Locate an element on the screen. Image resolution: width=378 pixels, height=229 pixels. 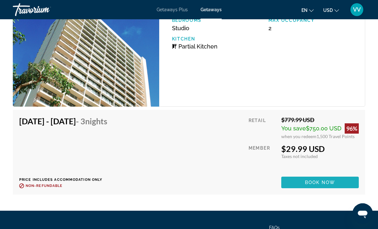
a: Travorium is located at coordinates (45, 10).